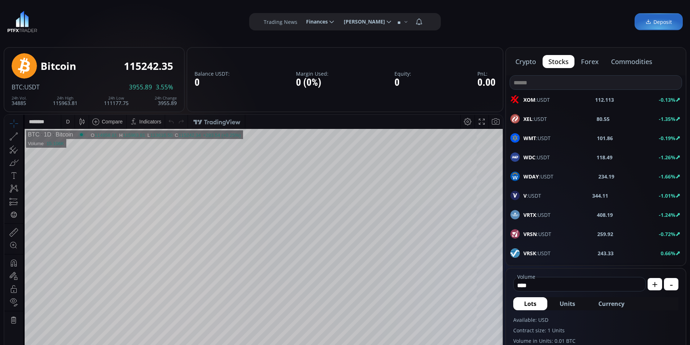 The height and width of the screenshot is (345, 690). Describe the element at coordinates (530, 138) in the screenshot. I see `b: WMT` at that location.